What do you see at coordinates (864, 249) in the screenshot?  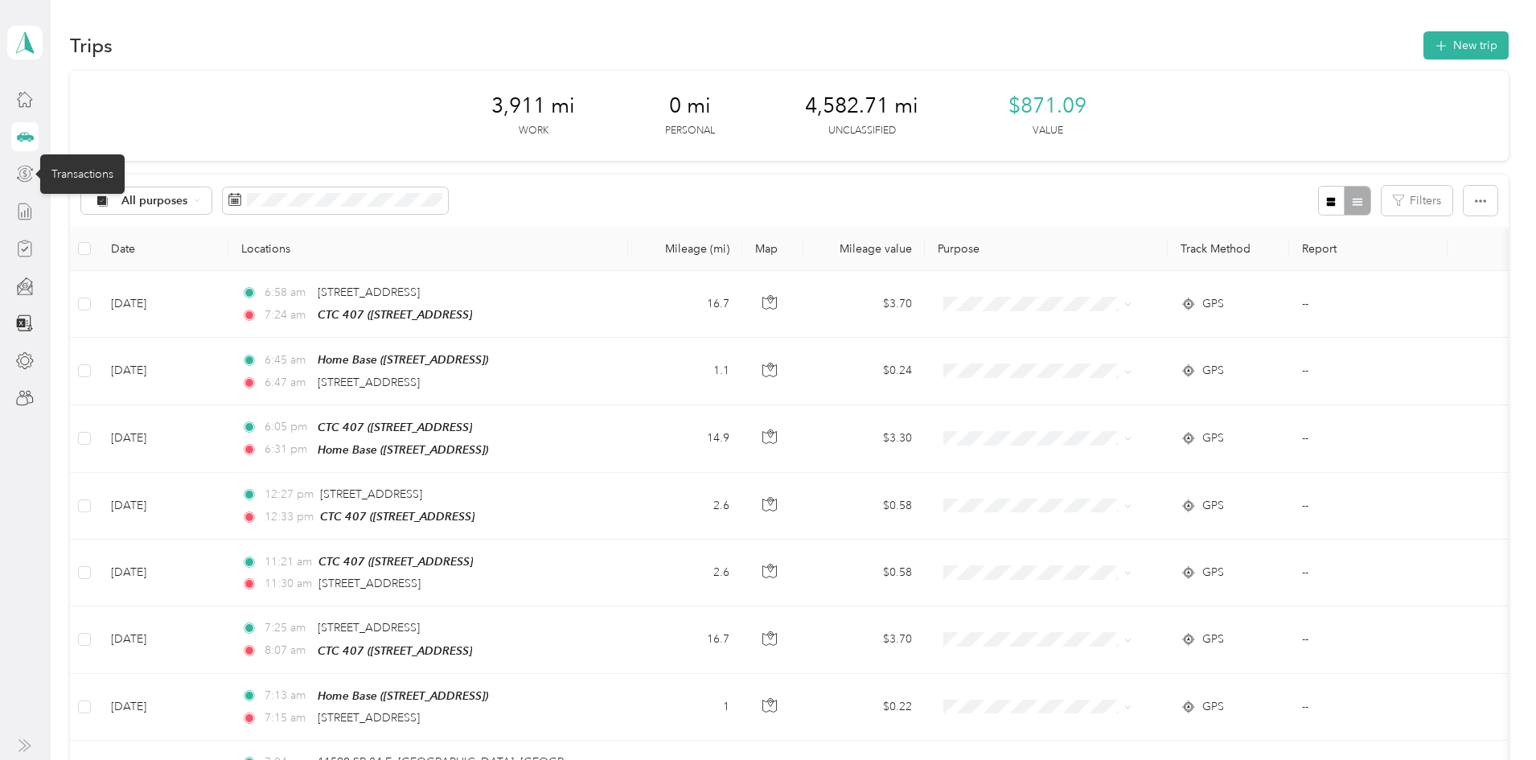 I see `th: Mileage value` at bounding box center [864, 249].